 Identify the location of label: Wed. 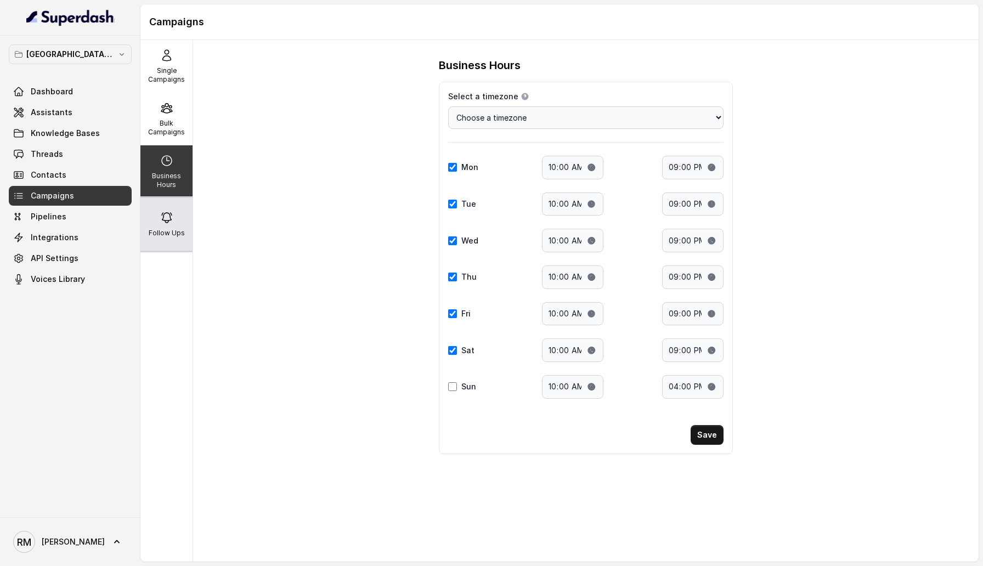
(470, 241).